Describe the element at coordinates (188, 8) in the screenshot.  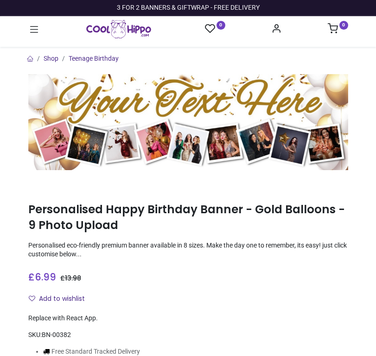
I see `div: 3 FOR 2 BANNERS & GIFTWRAP - FREE DELIVERY` at that location.